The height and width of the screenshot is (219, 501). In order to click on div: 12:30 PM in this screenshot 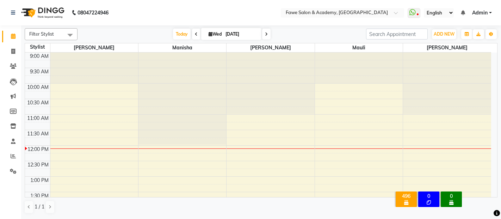, I will do `click(38, 165)`.